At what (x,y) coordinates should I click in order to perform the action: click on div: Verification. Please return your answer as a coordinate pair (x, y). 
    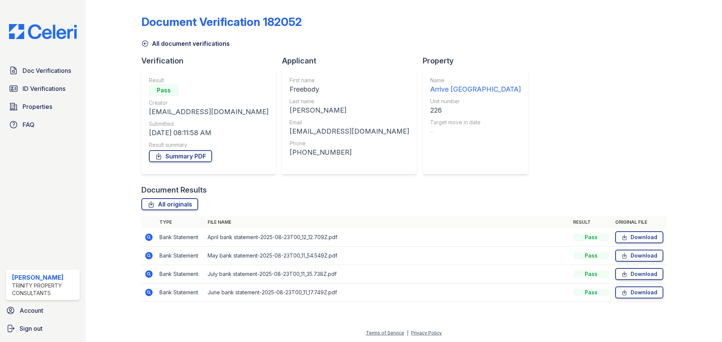
    Looking at the image, I should click on (212, 61).